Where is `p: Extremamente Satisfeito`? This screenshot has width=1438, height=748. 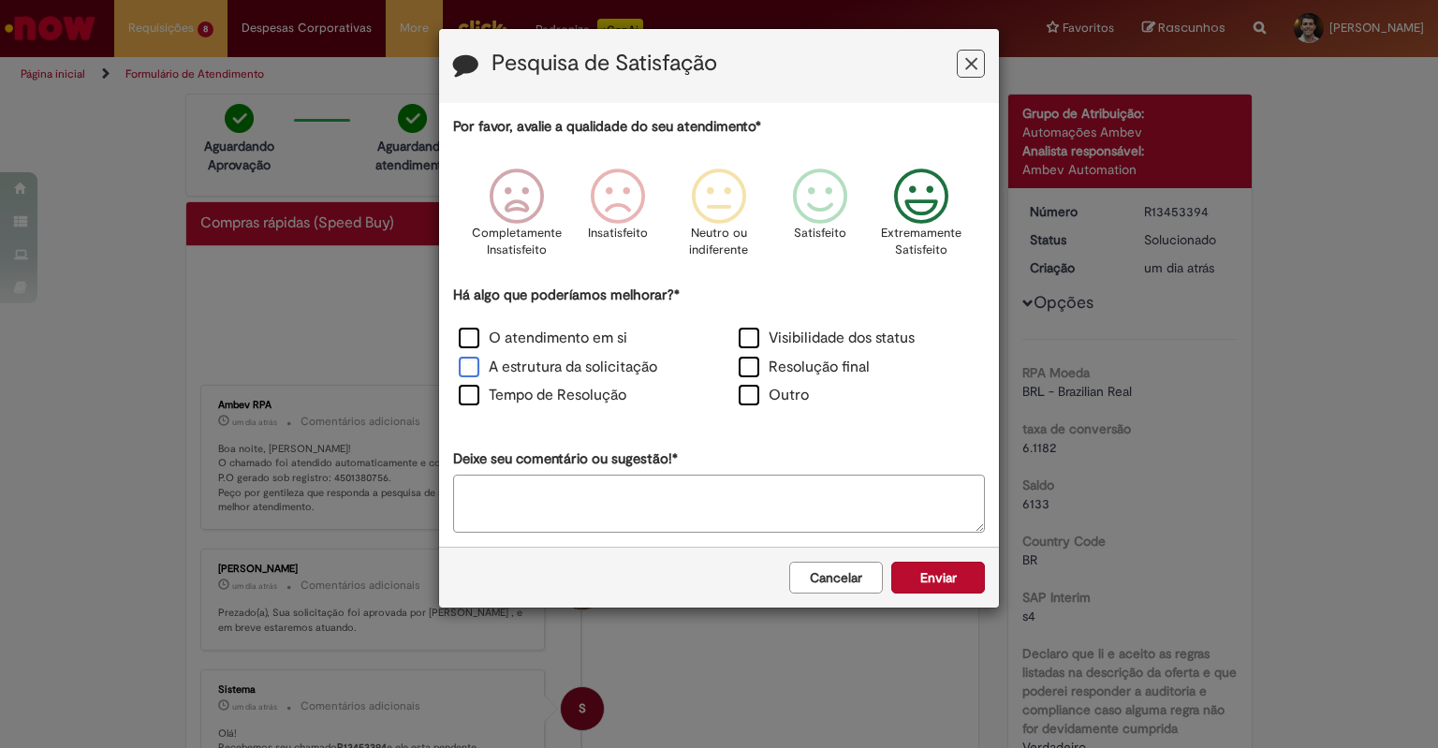 p: Extremamente Satisfeito is located at coordinates (921, 242).